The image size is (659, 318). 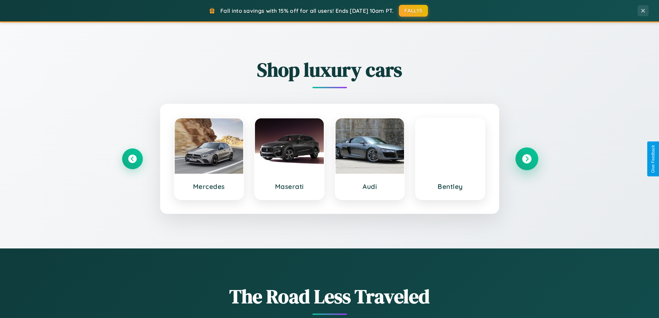 I want to click on div: Give Feedback, so click(x=653, y=159).